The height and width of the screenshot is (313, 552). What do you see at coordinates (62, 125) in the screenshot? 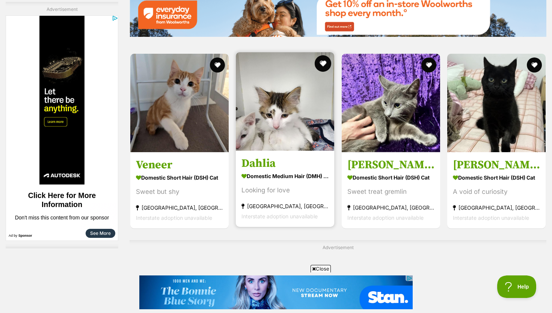
I see `div: Advertisement` at bounding box center [62, 125].